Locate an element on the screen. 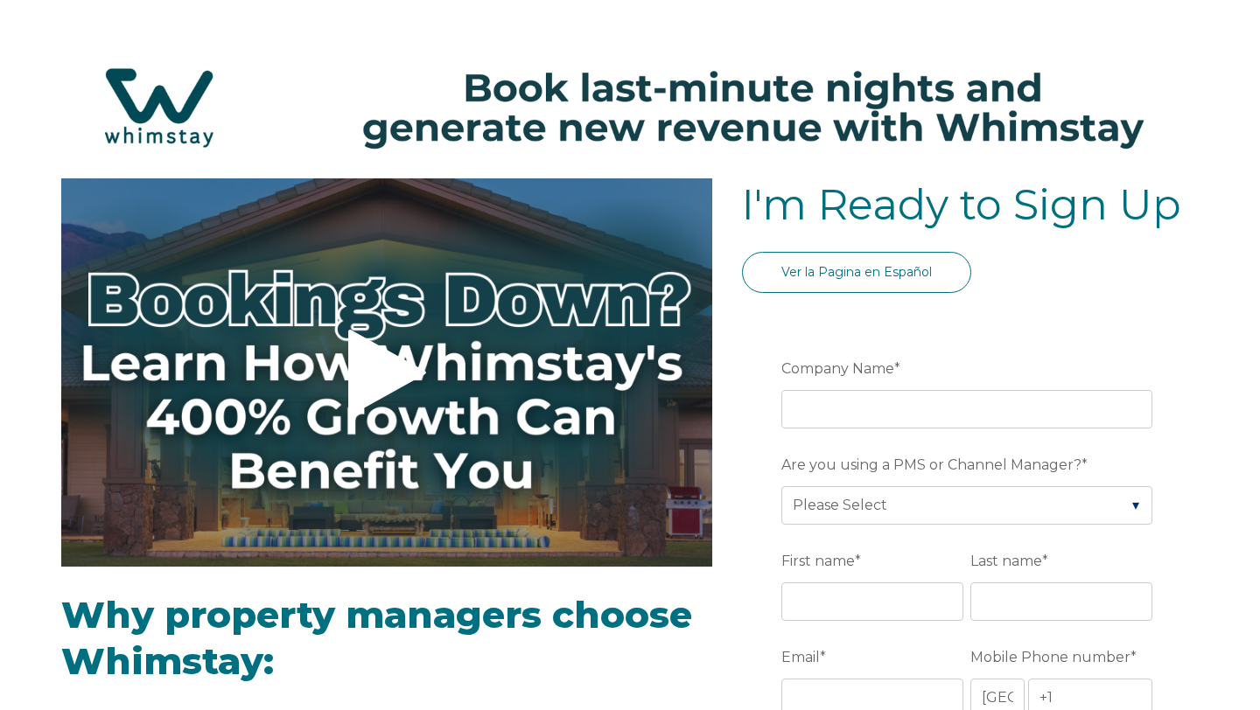  span: Company Name is located at coordinates (837, 368).